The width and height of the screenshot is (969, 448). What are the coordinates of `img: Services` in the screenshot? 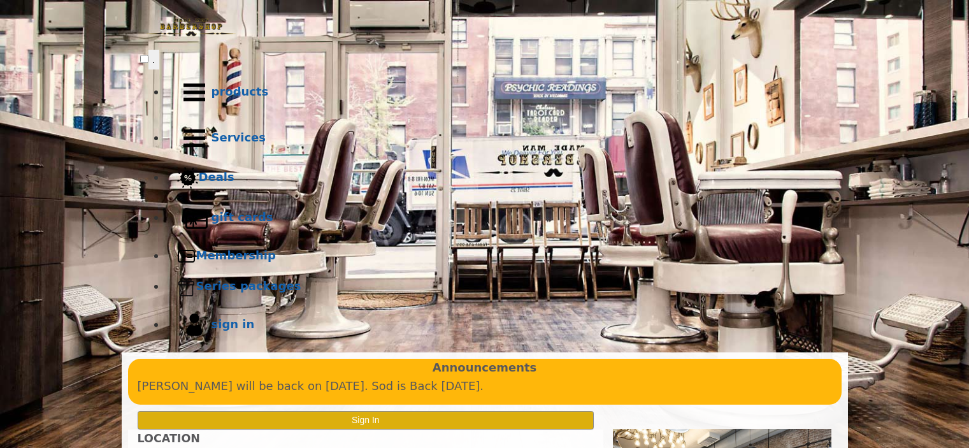 It's located at (194, 138).